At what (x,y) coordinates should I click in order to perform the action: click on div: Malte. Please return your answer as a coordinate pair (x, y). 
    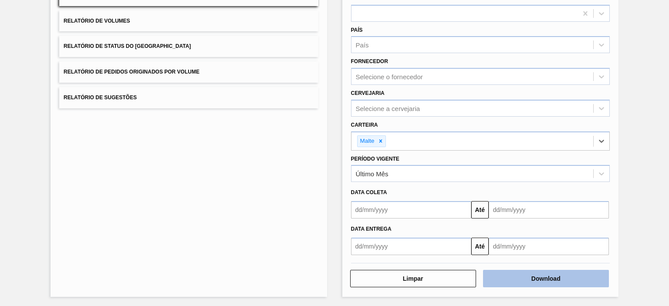
    Looking at the image, I should click on (367, 141).